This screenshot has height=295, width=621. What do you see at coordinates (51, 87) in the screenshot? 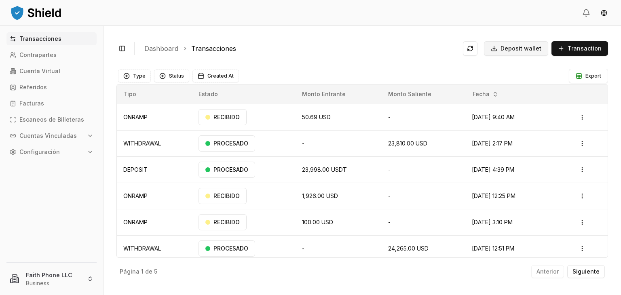
I see `a: Referidos` at bounding box center [51, 87].